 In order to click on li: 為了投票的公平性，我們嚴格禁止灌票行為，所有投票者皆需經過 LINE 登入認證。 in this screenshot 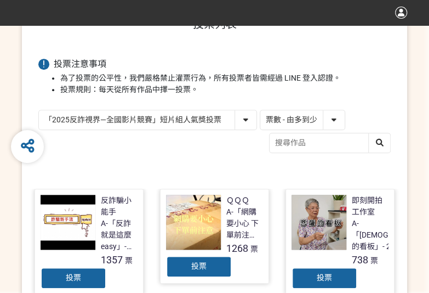, I will do `click(225, 78)`.